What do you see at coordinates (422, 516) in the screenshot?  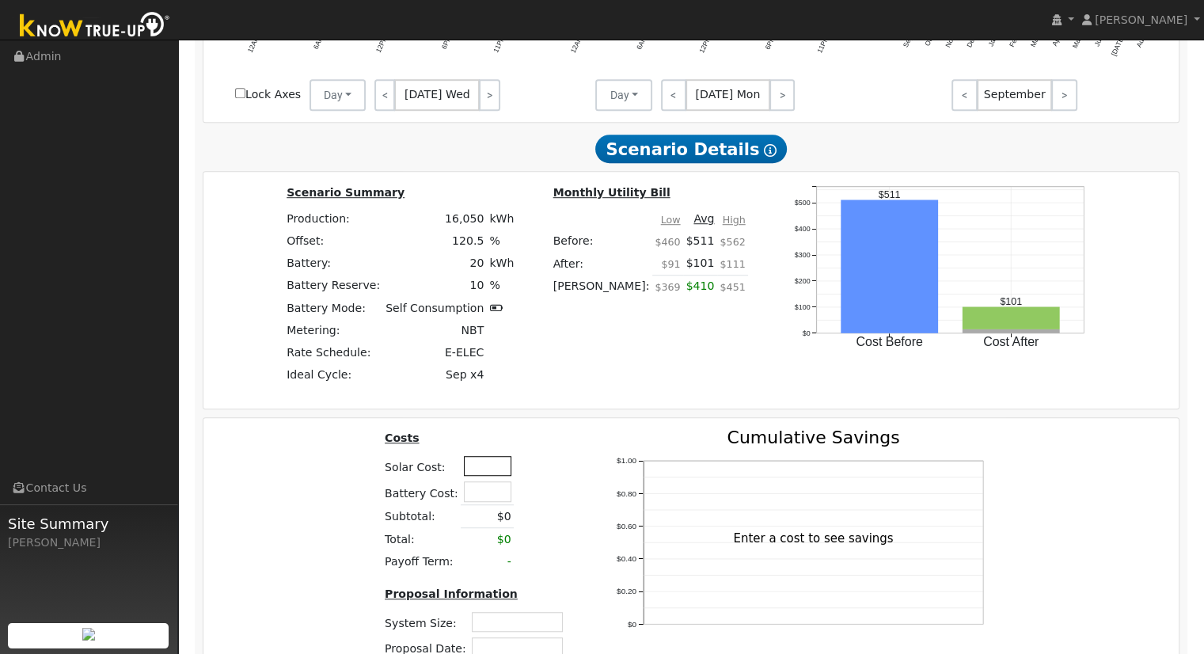 I see `td: Subtotal:` at bounding box center [422, 516].